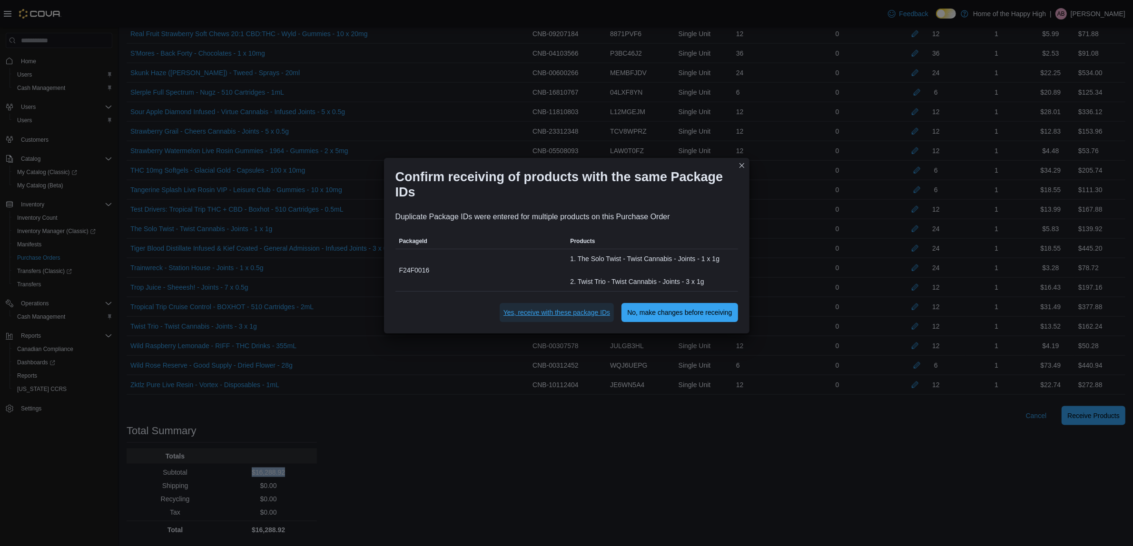 The image size is (1133, 546). I want to click on button: Closes this modal window, so click(742, 166).